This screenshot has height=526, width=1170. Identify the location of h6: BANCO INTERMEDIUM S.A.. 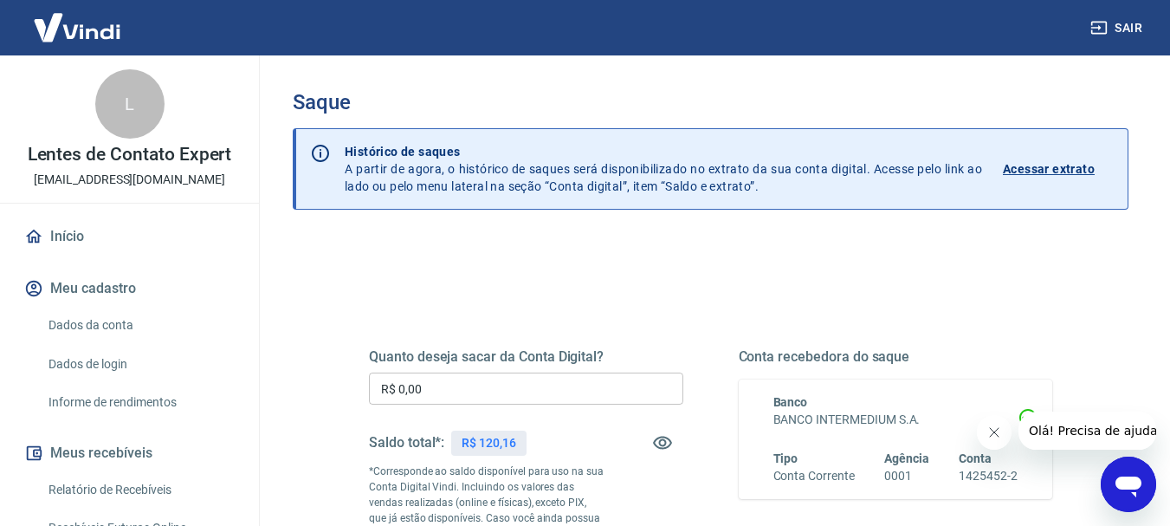
(895, 419).